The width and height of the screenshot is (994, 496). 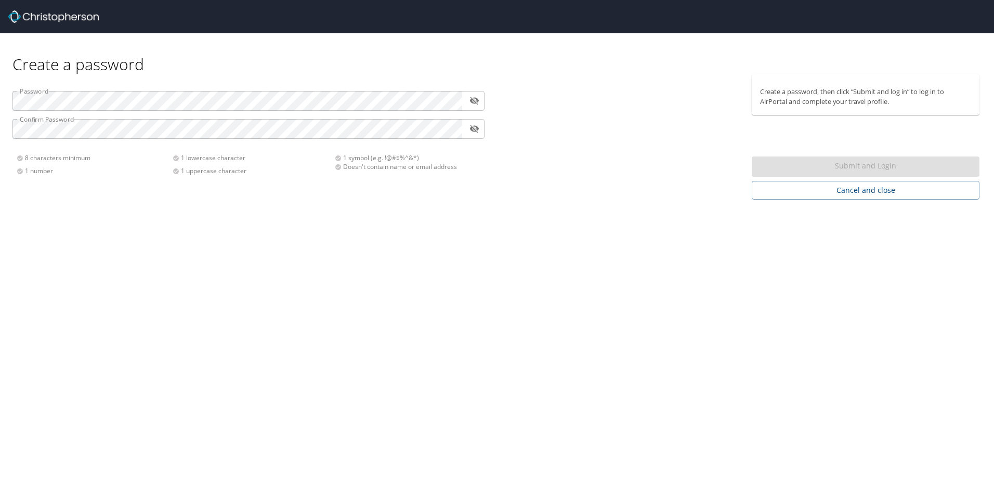 I want to click on img: Christopherson_logo_rev.png, so click(x=54, y=17).